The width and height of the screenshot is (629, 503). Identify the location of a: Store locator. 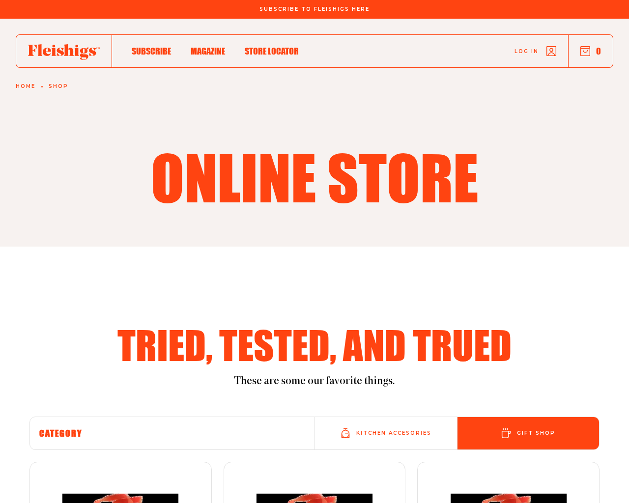
(272, 51).